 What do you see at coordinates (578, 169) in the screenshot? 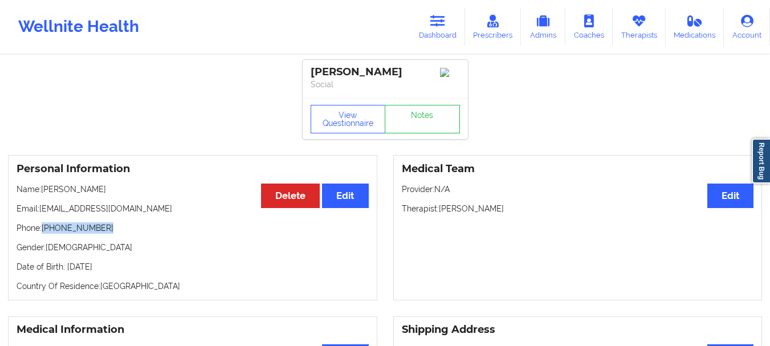
I see `h3: Medical Team` at bounding box center [578, 169].